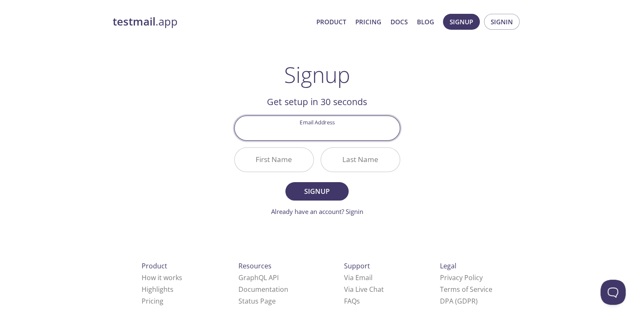 The width and height of the screenshot is (634, 309). What do you see at coordinates (134, 21) in the screenshot?
I see `strong: testmail` at bounding box center [134, 21].